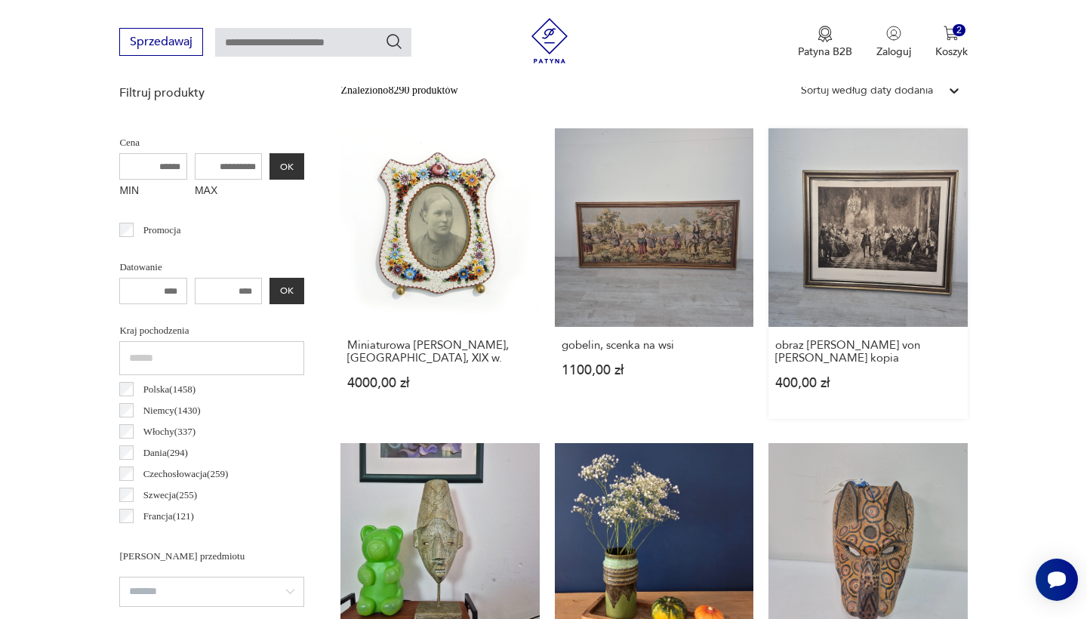  What do you see at coordinates (229, 192) in the screenshot?
I see `label: MAX` at bounding box center [229, 192].